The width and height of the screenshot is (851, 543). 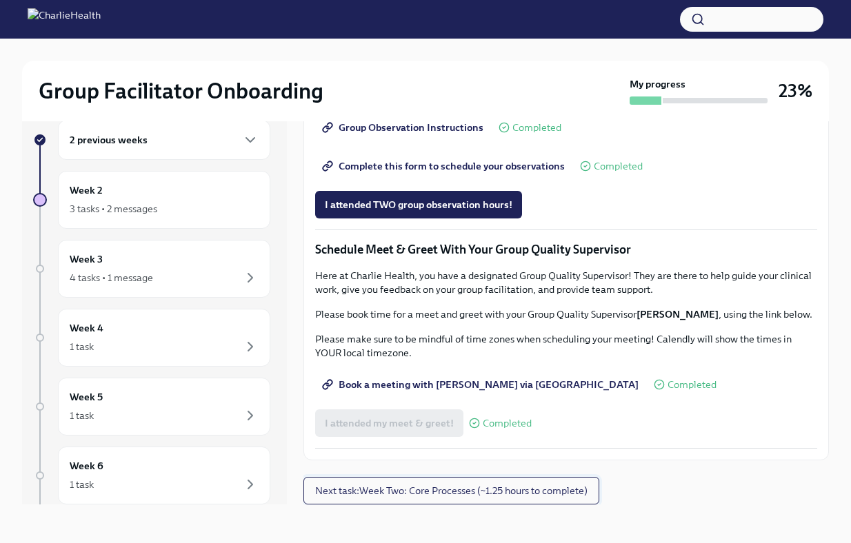 What do you see at coordinates (64, 19) in the screenshot?
I see `img: CharlieHealth` at bounding box center [64, 19].